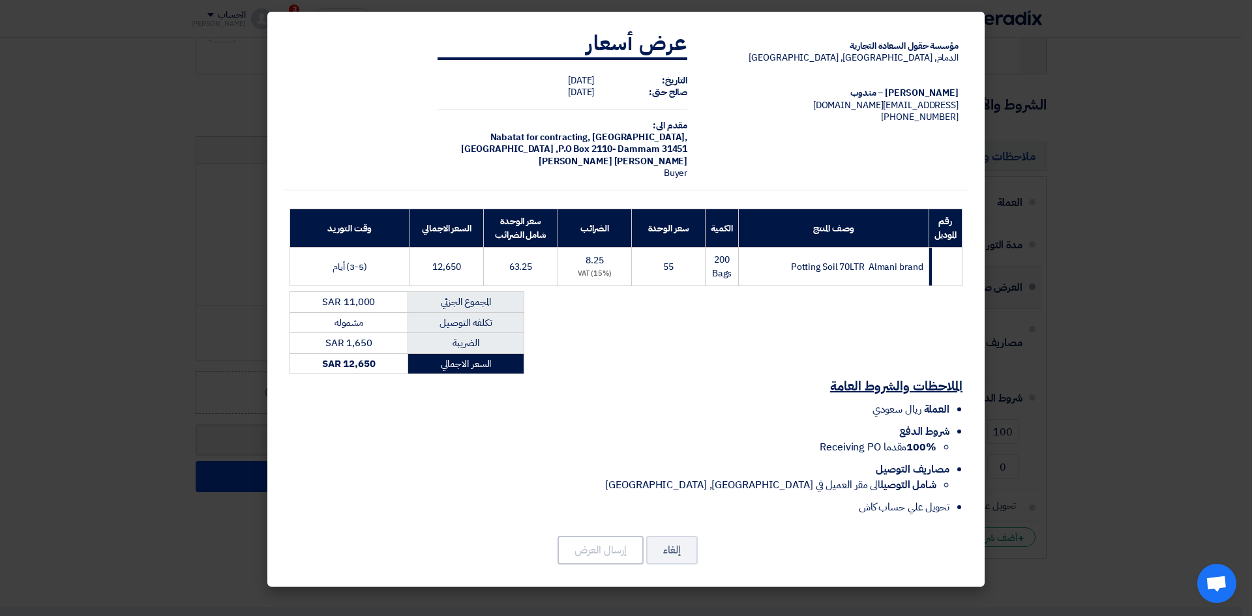  Describe the element at coordinates (465, 364) in the screenshot. I see `td: السعر الاجمالي` at that location.